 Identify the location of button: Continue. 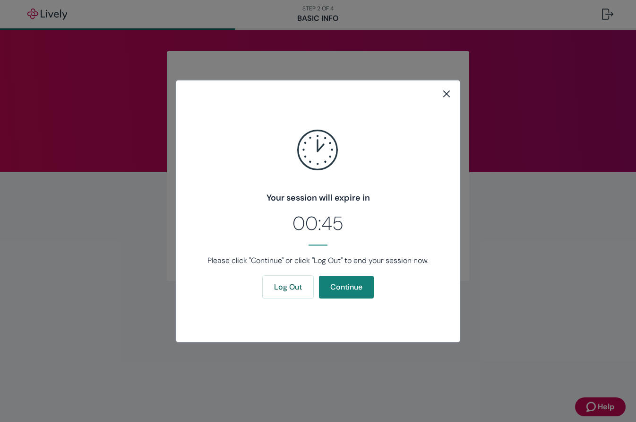
(347, 287).